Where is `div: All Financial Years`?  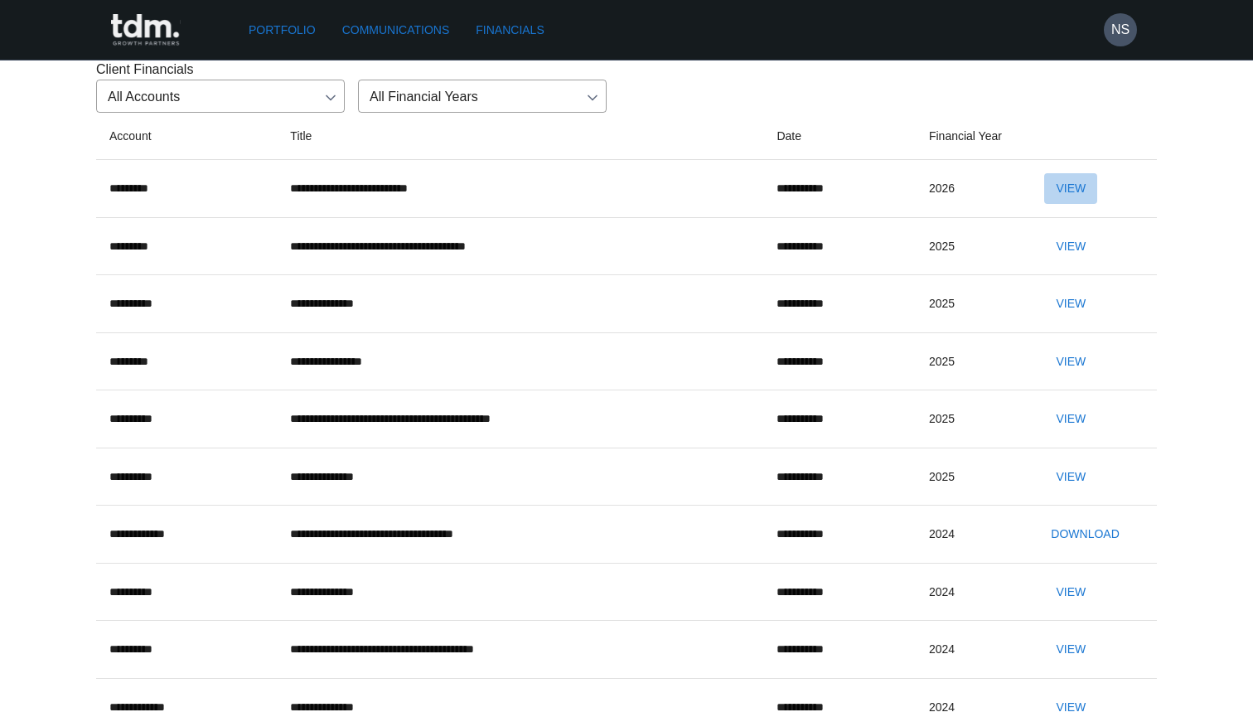 div: All Financial Years is located at coordinates (482, 96).